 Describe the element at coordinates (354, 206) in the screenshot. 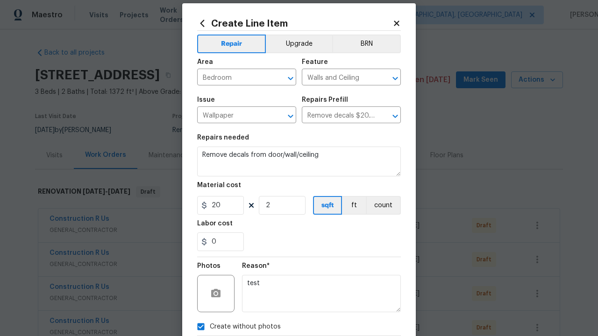

I see `button: ft` at that location.